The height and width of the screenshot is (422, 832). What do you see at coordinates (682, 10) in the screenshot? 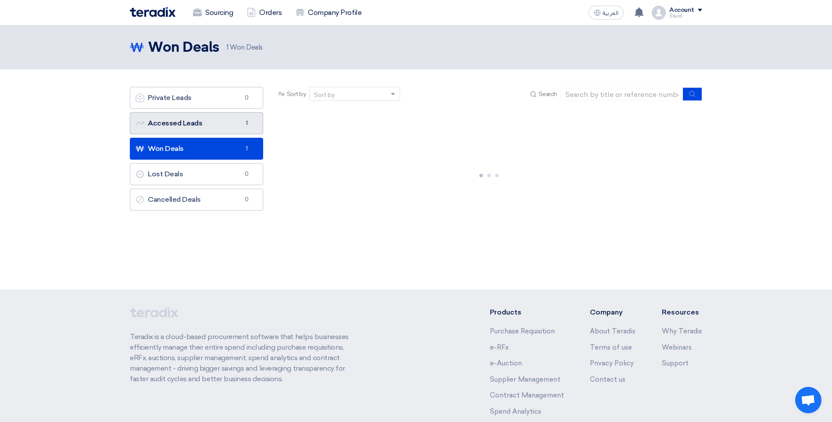
I see `div: Account` at bounding box center [682, 10].